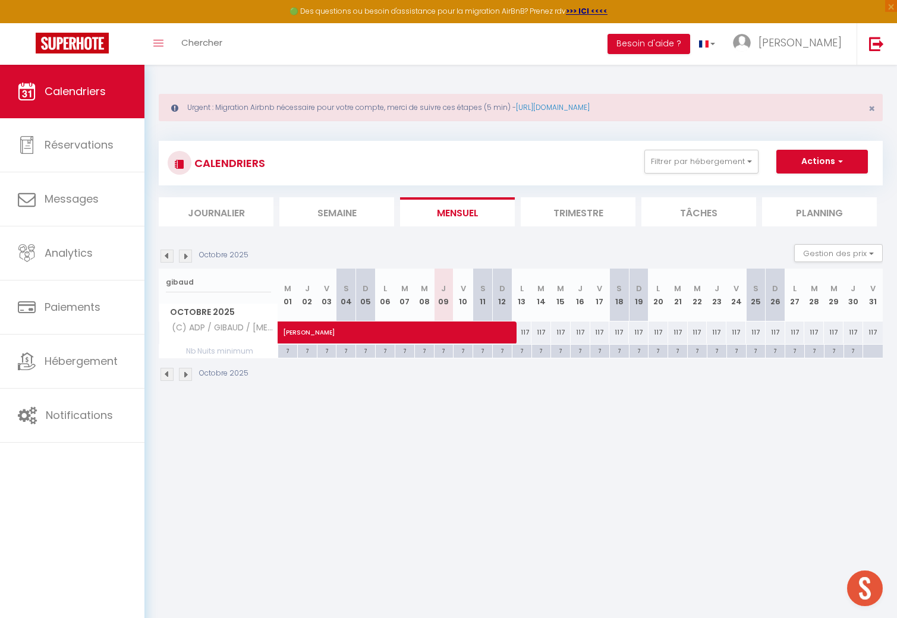 The height and width of the screenshot is (618, 897). What do you see at coordinates (649, 44) in the screenshot?
I see `button: Besoin d'aide ?` at bounding box center [649, 44].